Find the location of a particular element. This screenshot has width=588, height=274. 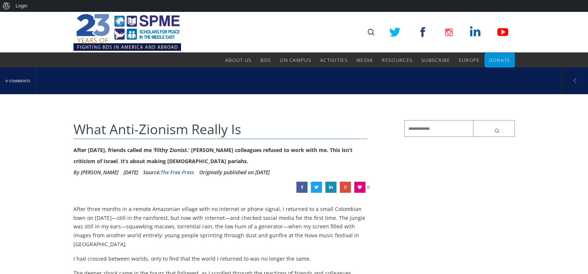

span: Activities is located at coordinates (334, 60).